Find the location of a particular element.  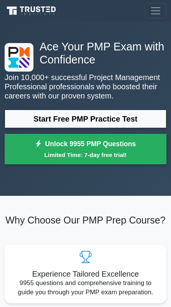

p: 9955 questions and comprehensive training to guide you through your PMP exam preparation. is located at coordinates (85, 287).